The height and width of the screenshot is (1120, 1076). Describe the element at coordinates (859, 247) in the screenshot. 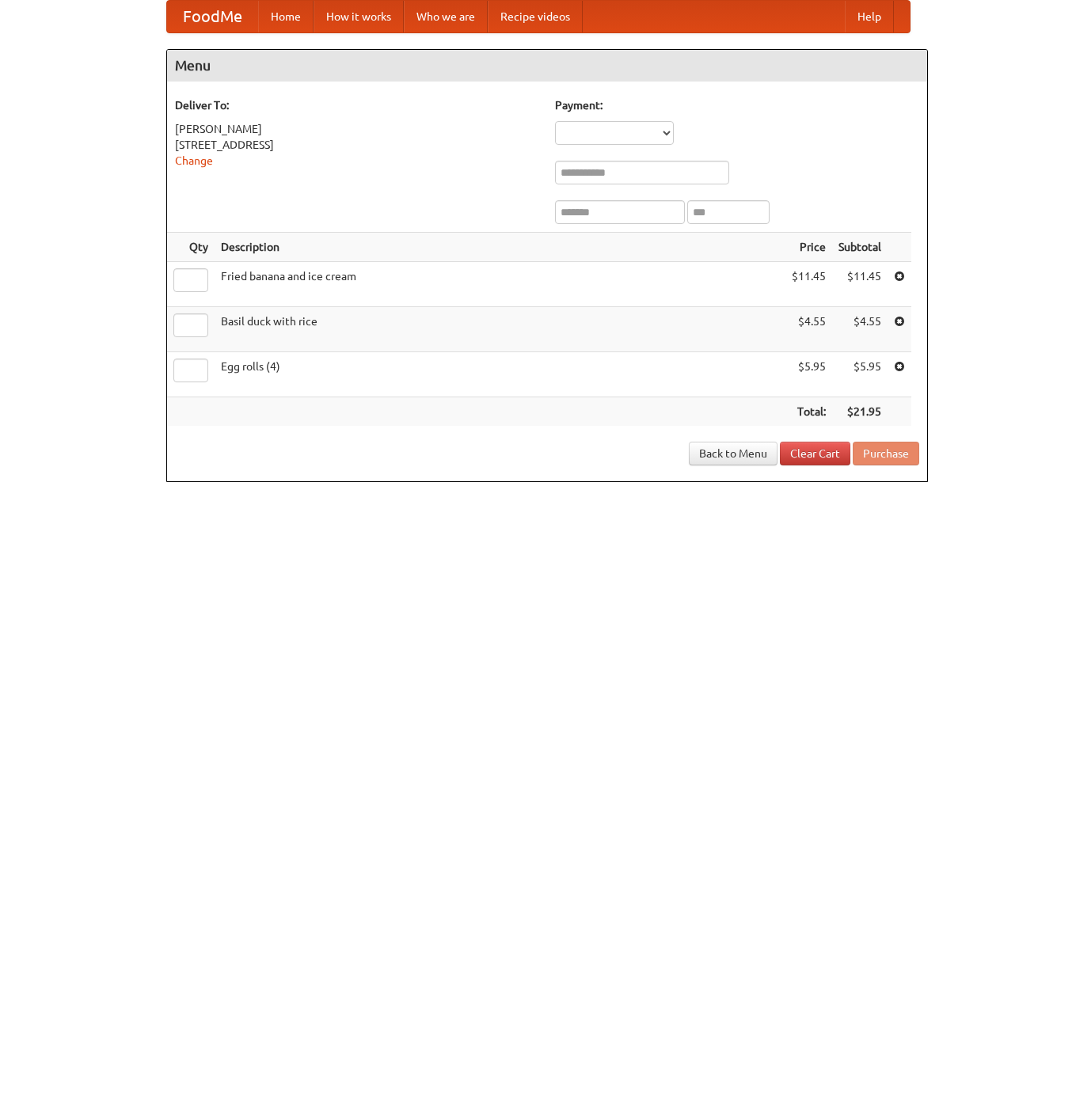

I see `th: Subtotal` at that location.